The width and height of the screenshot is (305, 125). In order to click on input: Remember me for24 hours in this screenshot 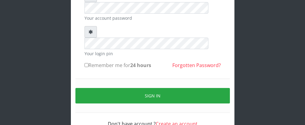, I will do `click(86, 65)`.